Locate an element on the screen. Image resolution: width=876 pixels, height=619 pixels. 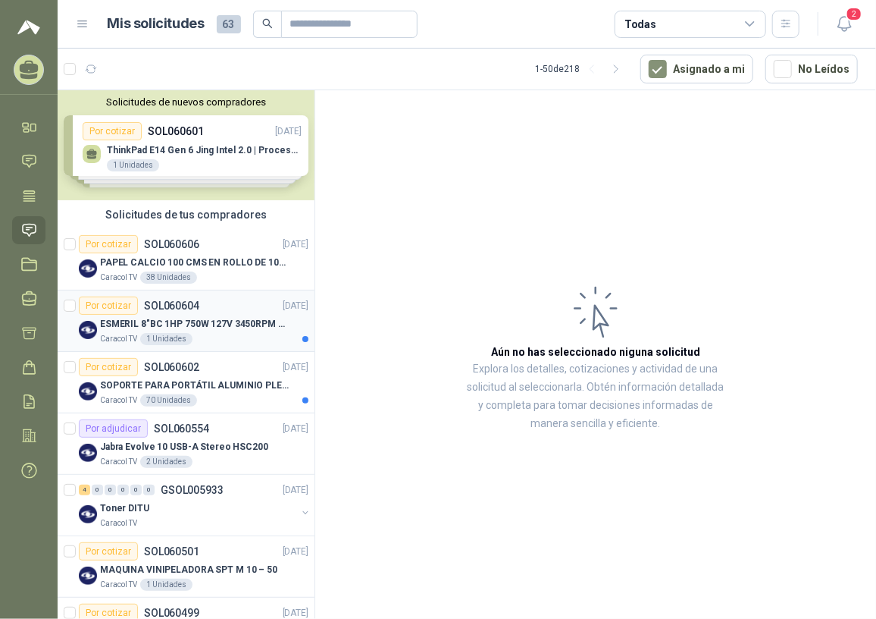
div: Todas is located at coordinates (641, 24).